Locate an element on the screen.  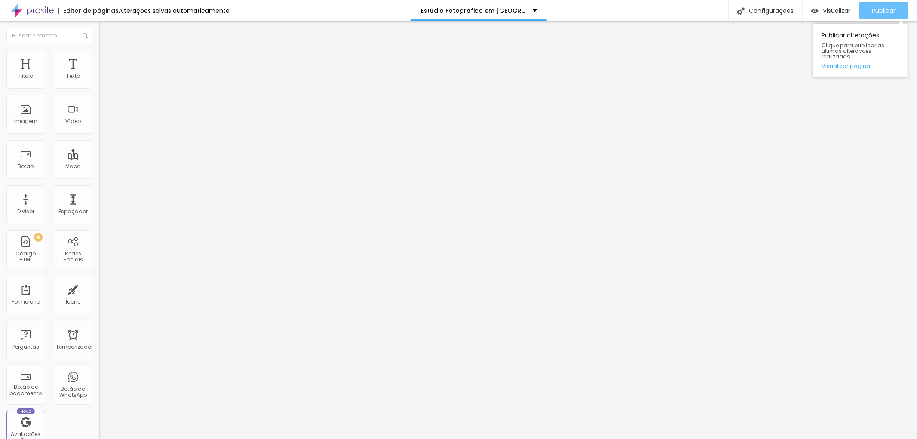
font: Perguntas is located at coordinates (26, 346).